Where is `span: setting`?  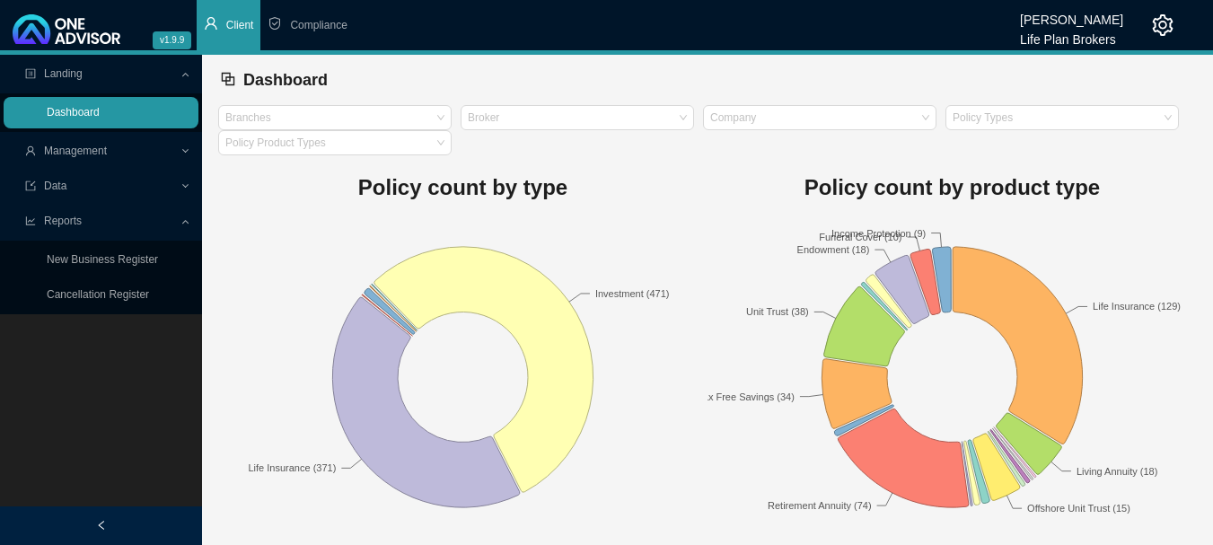 span: setting is located at coordinates (1163, 25).